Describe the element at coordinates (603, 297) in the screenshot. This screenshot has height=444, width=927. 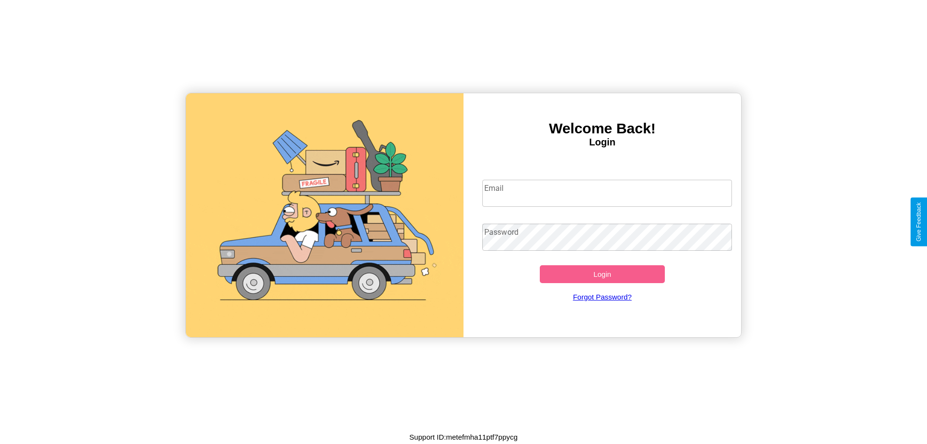
I see `a: Forgot Password?` at that location.